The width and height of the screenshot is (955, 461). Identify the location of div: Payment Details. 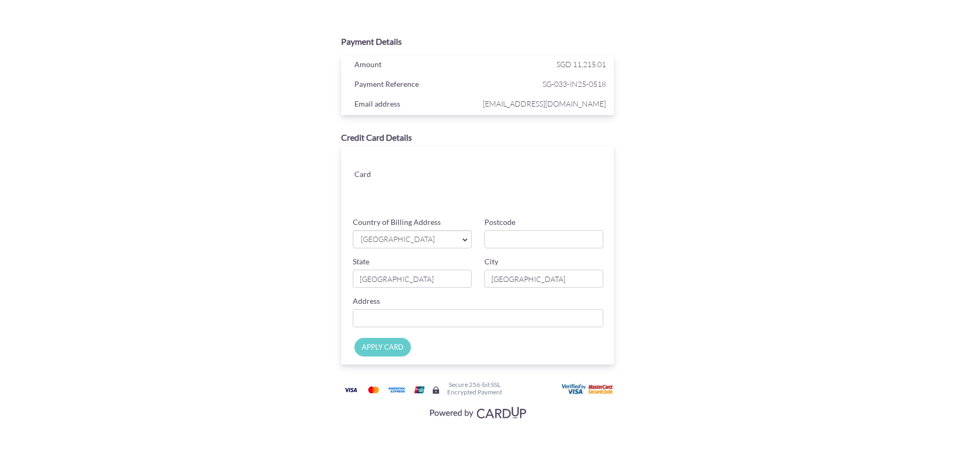
(478, 42).